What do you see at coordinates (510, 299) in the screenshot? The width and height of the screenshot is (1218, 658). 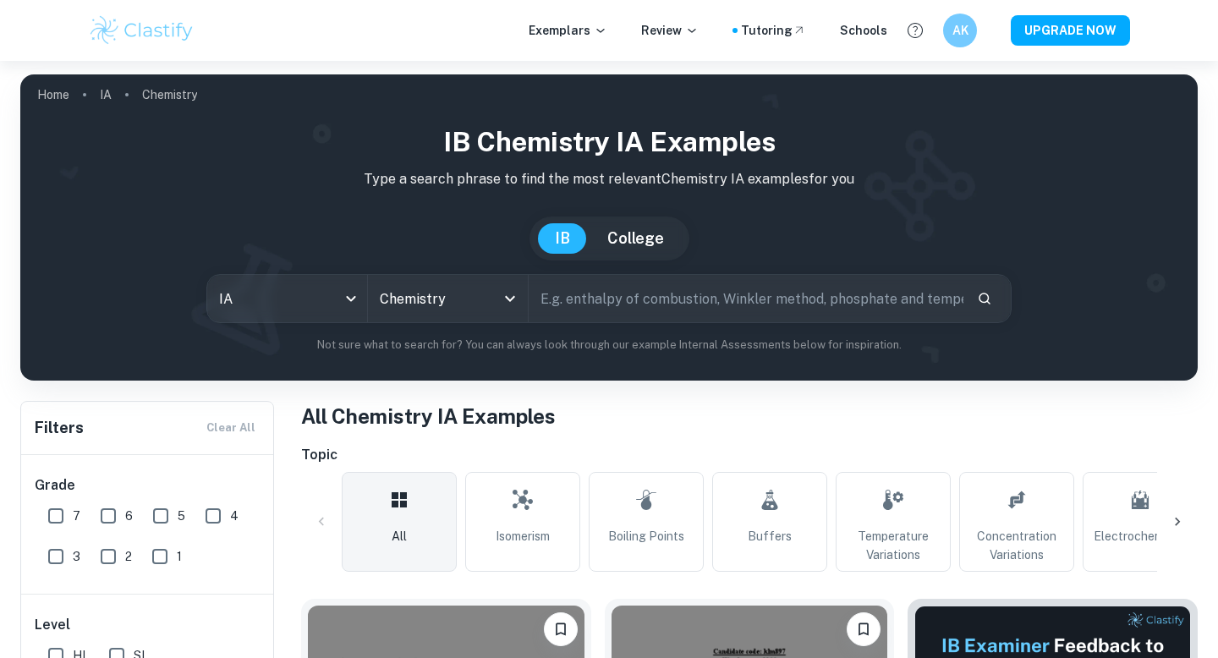 I see `button: Open` at bounding box center [510, 299].